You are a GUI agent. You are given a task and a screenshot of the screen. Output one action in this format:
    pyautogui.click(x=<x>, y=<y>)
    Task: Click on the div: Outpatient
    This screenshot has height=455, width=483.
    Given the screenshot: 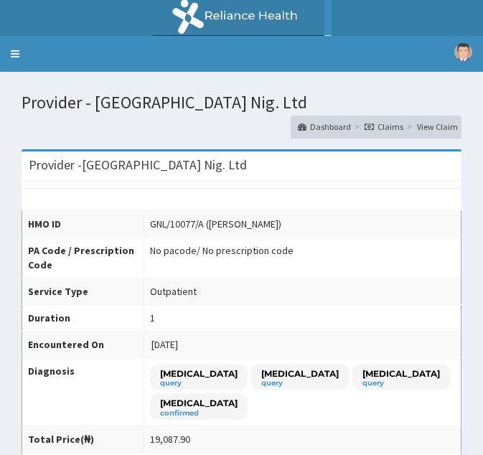 What is the action you would take?
    pyautogui.click(x=173, y=291)
    